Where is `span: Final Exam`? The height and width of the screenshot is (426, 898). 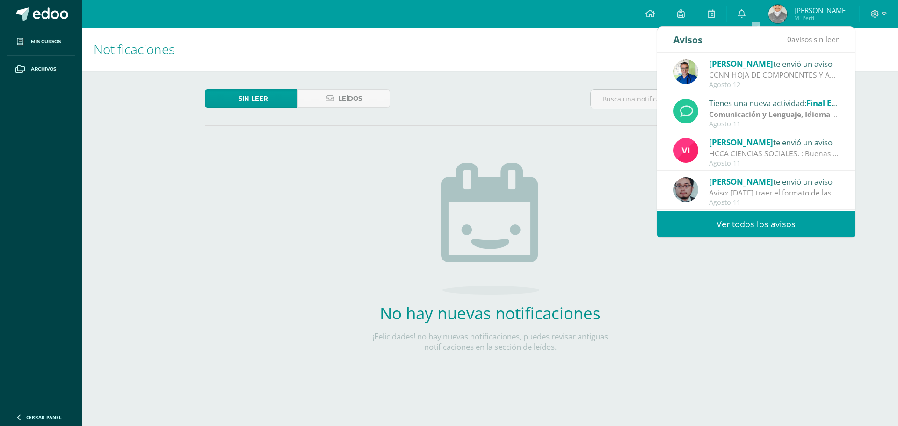
span: Final Exam is located at coordinates (827, 103).